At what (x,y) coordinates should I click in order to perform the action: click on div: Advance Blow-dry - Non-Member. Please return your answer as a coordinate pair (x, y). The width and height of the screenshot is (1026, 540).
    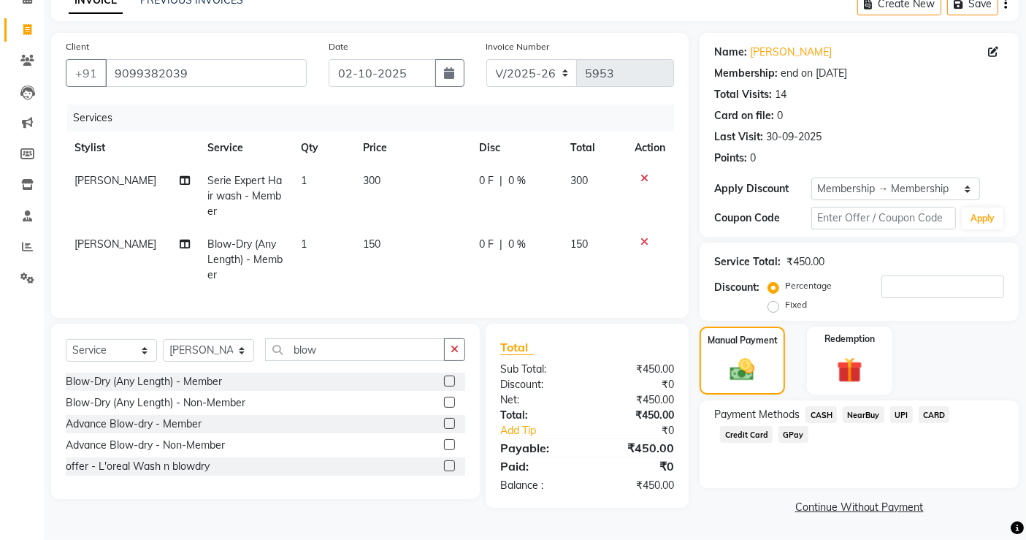
    Looking at the image, I should click on (145, 445).